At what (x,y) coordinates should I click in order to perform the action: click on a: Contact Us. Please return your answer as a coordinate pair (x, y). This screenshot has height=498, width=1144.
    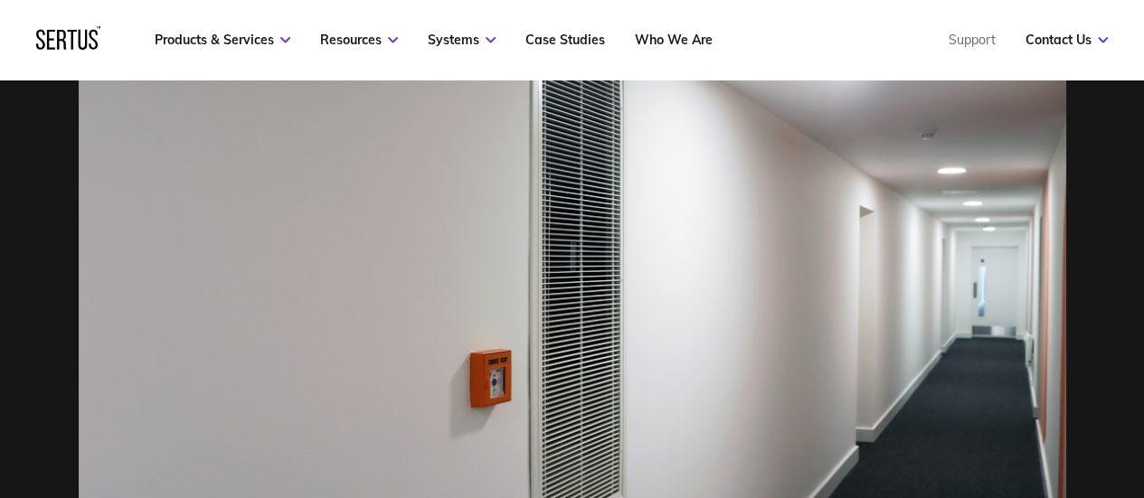
    Looking at the image, I should click on (1066, 40).